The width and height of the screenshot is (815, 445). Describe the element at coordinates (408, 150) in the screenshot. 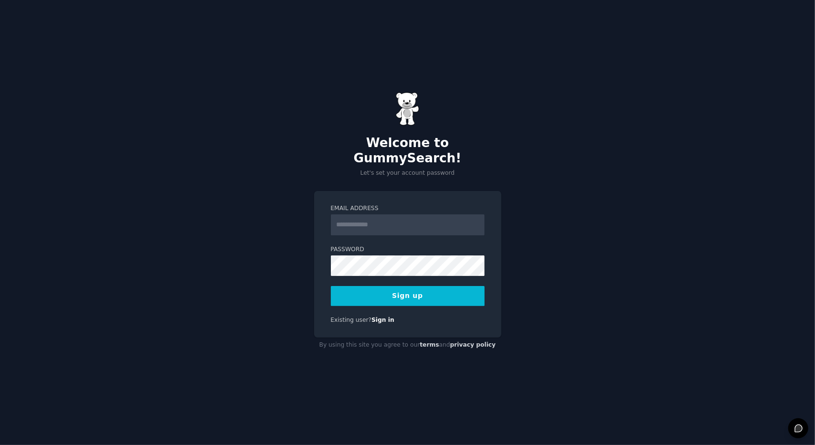

I see `h2: Welcome to GummySearch!` at that location.